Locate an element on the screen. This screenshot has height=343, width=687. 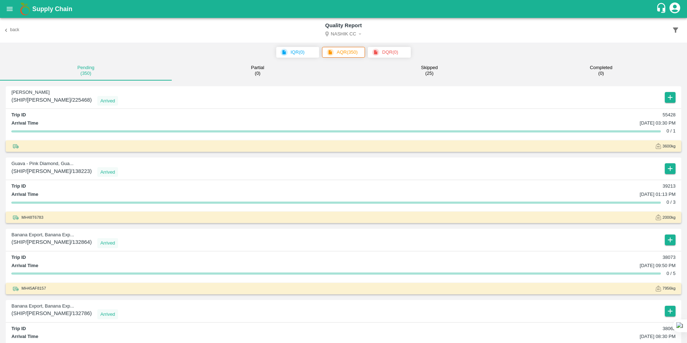
small: ( 350 ) is located at coordinates (86, 73).